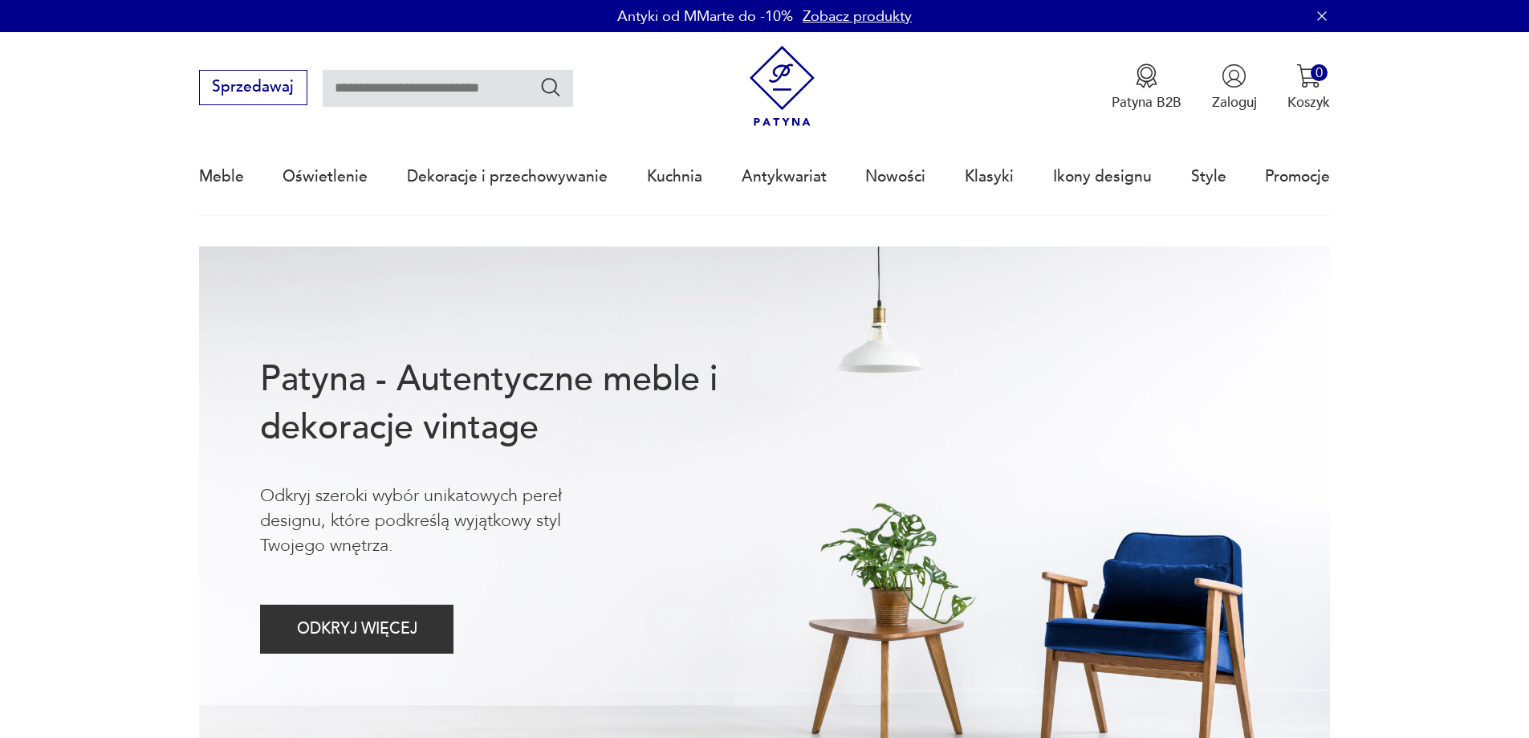 This screenshot has height=738, width=1529. What do you see at coordinates (1235, 87) in the screenshot?
I see `button: Zaloguj` at bounding box center [1235, 87].